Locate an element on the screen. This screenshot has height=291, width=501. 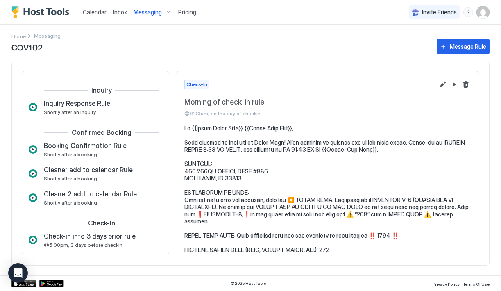
a: Privacy Policy is located at coordinates (446, 283).